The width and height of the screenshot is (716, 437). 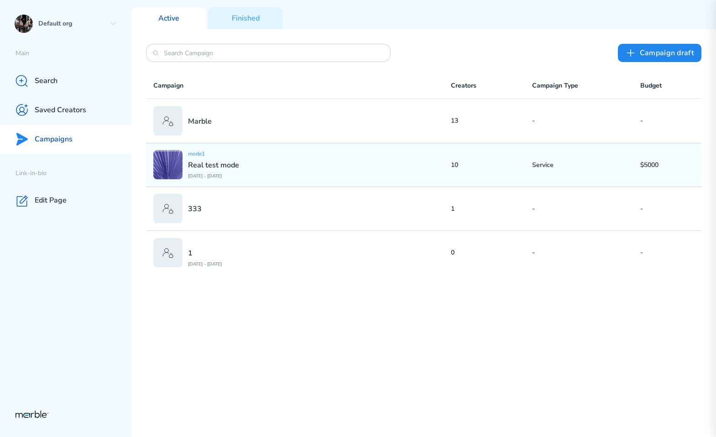 I want to click on p: mode1, so click(x=214, y=154).